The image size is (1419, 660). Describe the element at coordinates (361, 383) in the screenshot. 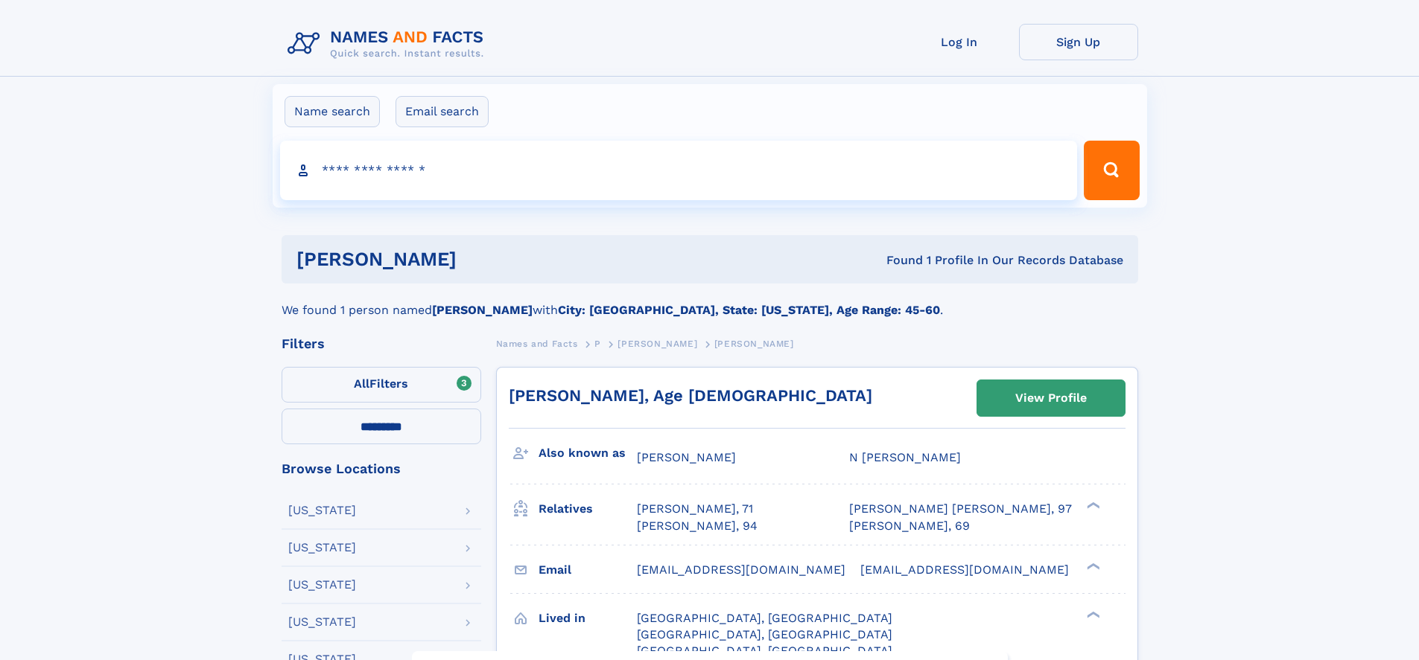

I see `span: All` at that location.